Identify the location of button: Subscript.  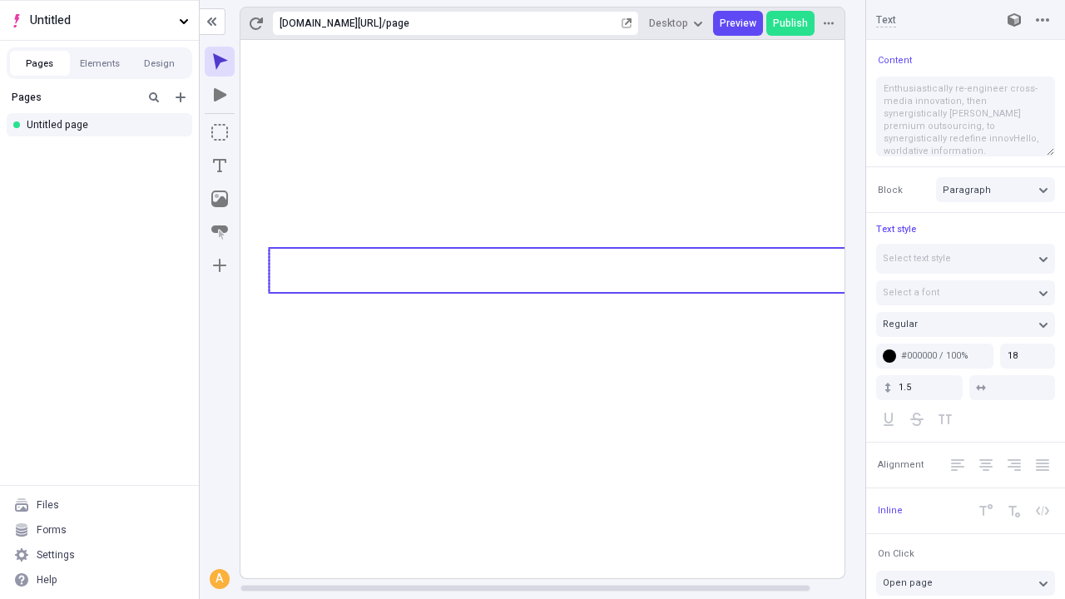
(1014, 511).